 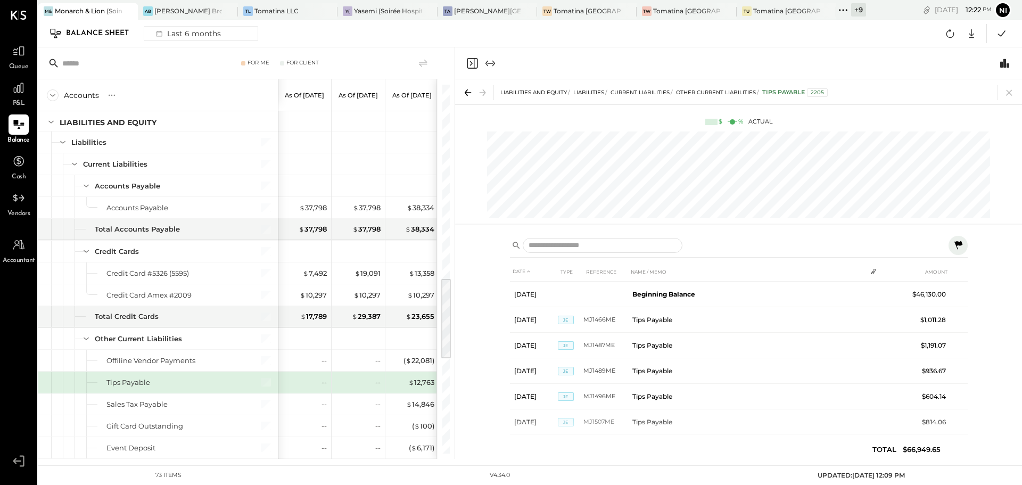 I want to click on div: Actual, so click(x=739, y=122).